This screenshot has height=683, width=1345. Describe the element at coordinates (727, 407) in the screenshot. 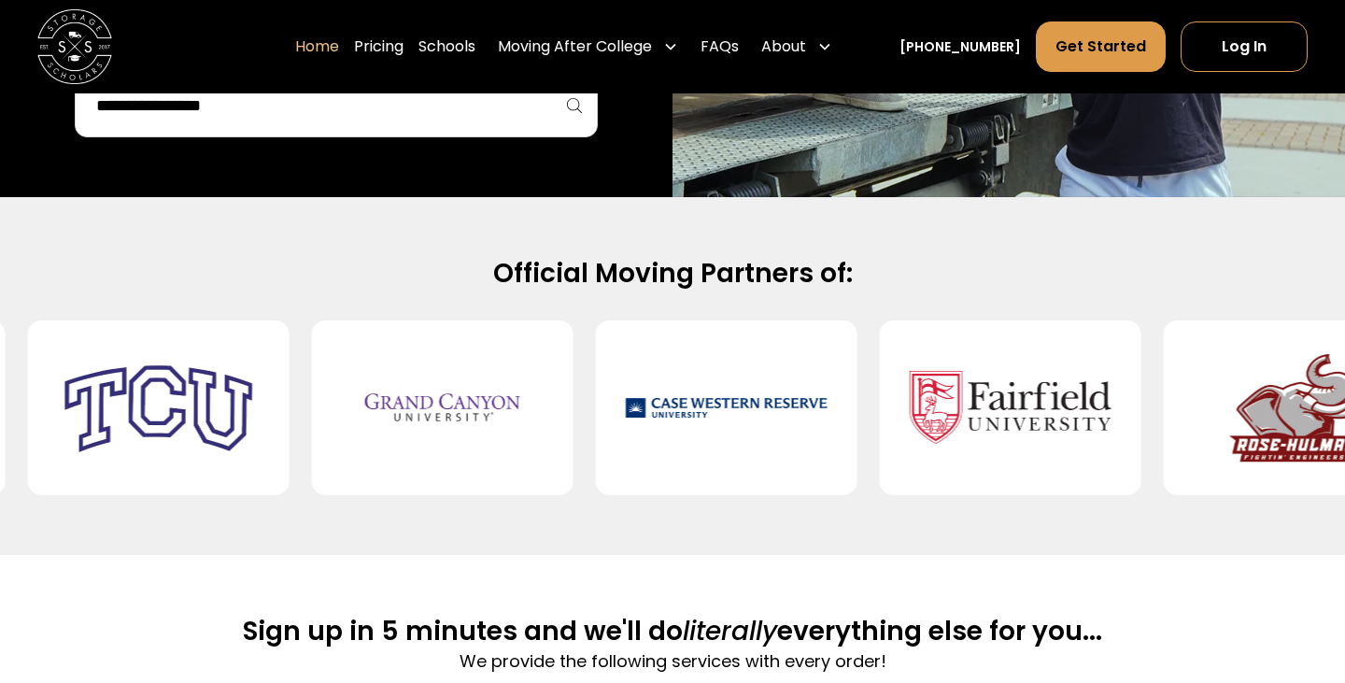

I see `img: Case Western Reserve University` at that location.